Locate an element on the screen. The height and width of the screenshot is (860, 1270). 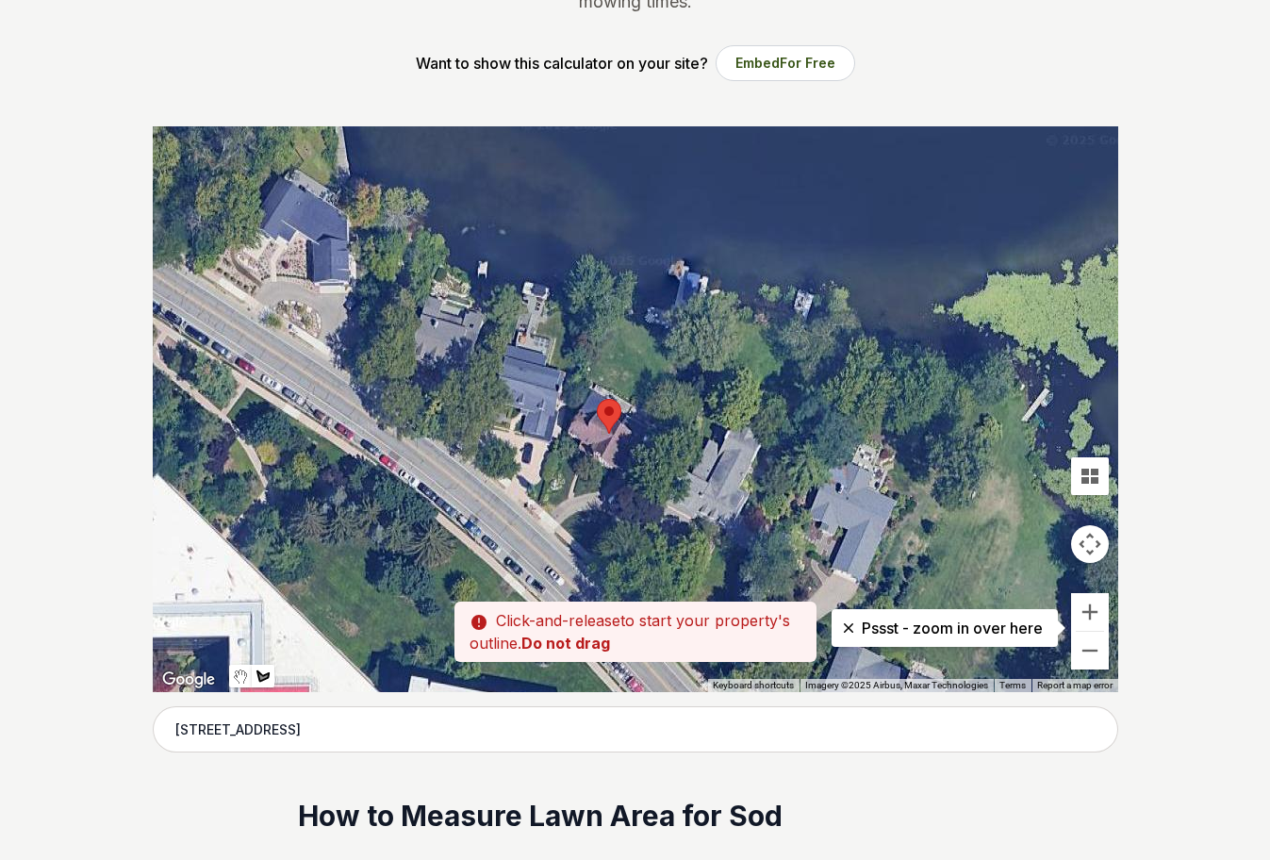
a: Open this area in Google Maps (opens a new window) is located at coordinates (189, 680).